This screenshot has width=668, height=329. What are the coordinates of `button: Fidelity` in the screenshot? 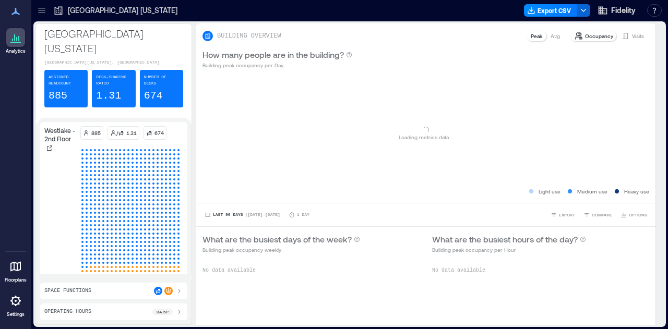 It's located at (616, 10).